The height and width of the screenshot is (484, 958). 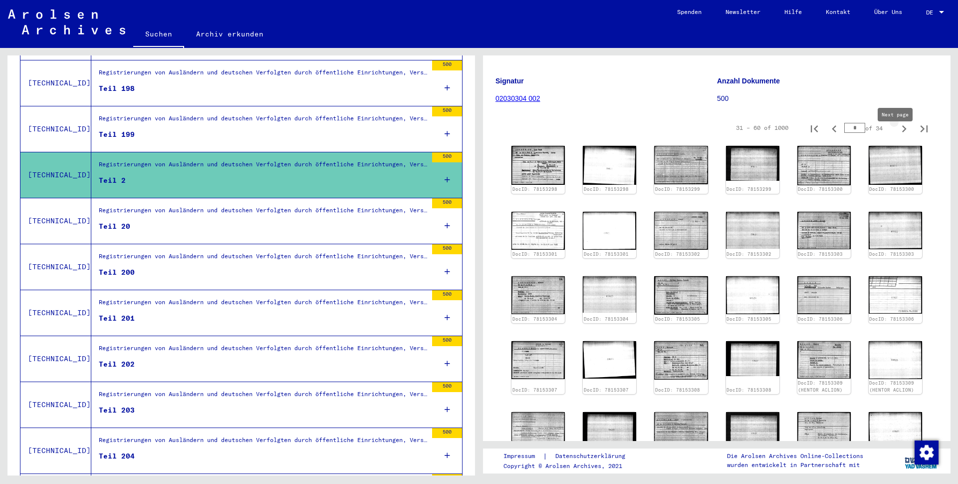 What do you see at coordinates (795, 465) in the screenshot?
I see `p: wurden entwickelt in Partnerschaft mit` at bounding box center [795, 465].